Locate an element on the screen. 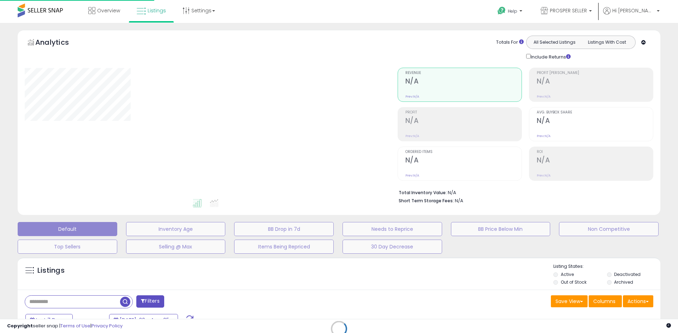  button: BB Price Below Min is located at coordinates (500, 229).